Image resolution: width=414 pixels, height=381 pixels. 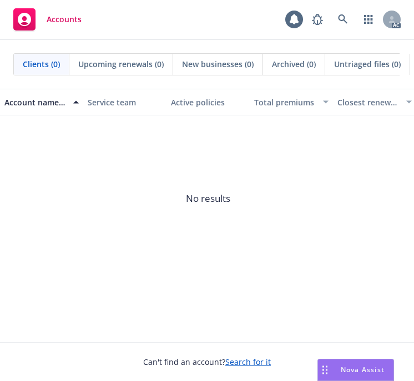 I want to click on a: Search for it, so click(x=248, y=362).